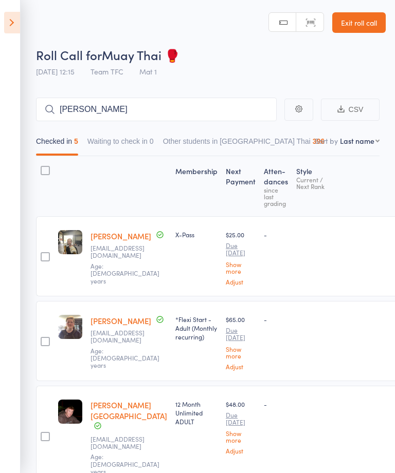  Describe the element at coordinates (241, 342) in the screenshot. I see `div: $65.00` at that location.